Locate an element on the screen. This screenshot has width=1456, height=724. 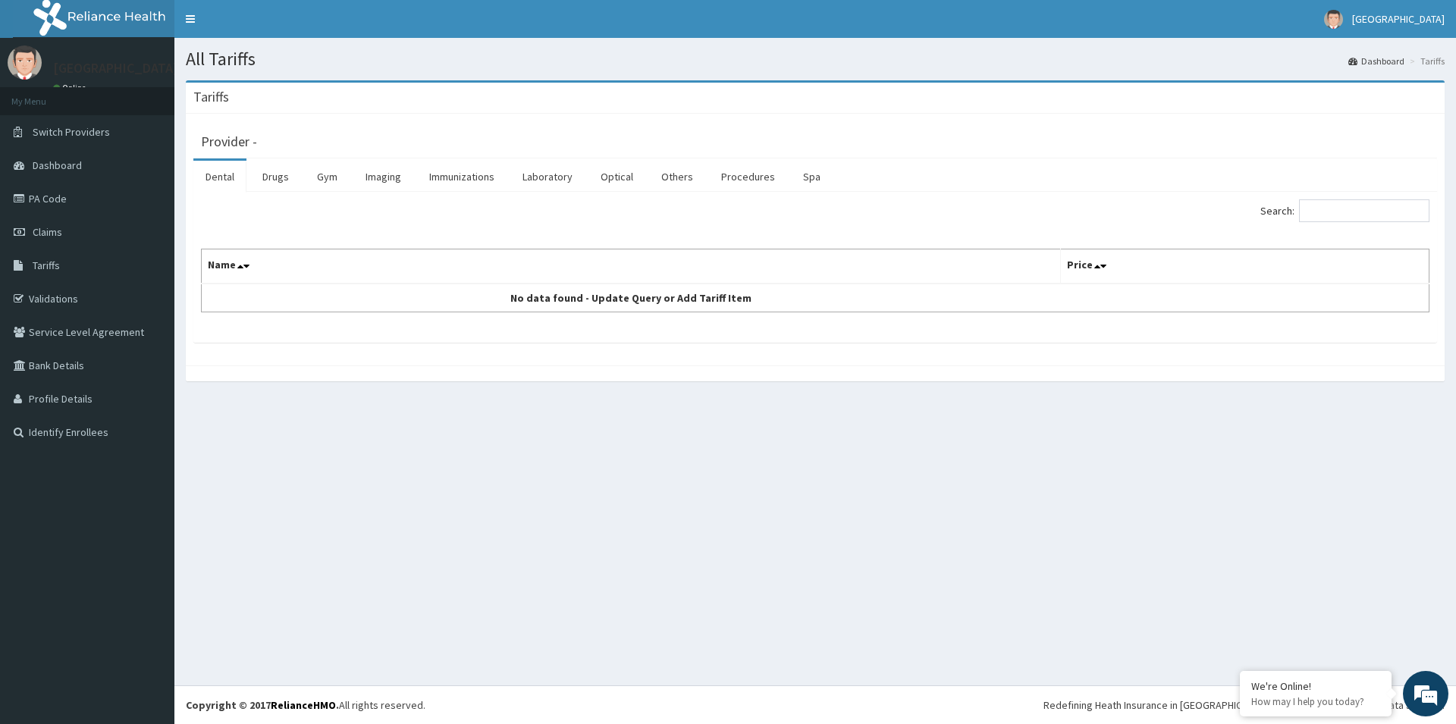
a: Online is located at coordinates (71, 88).